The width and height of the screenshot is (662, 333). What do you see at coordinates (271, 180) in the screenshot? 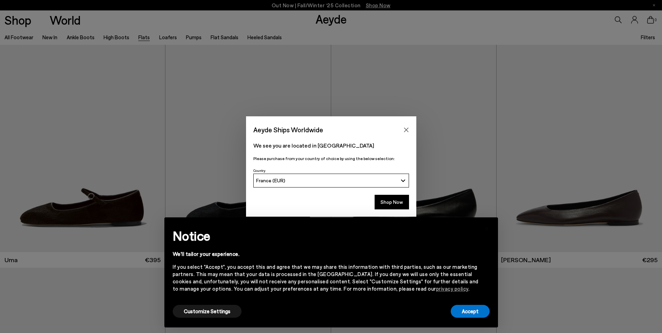
I see `span: France (EUR)` at bounding box center [271, 180].